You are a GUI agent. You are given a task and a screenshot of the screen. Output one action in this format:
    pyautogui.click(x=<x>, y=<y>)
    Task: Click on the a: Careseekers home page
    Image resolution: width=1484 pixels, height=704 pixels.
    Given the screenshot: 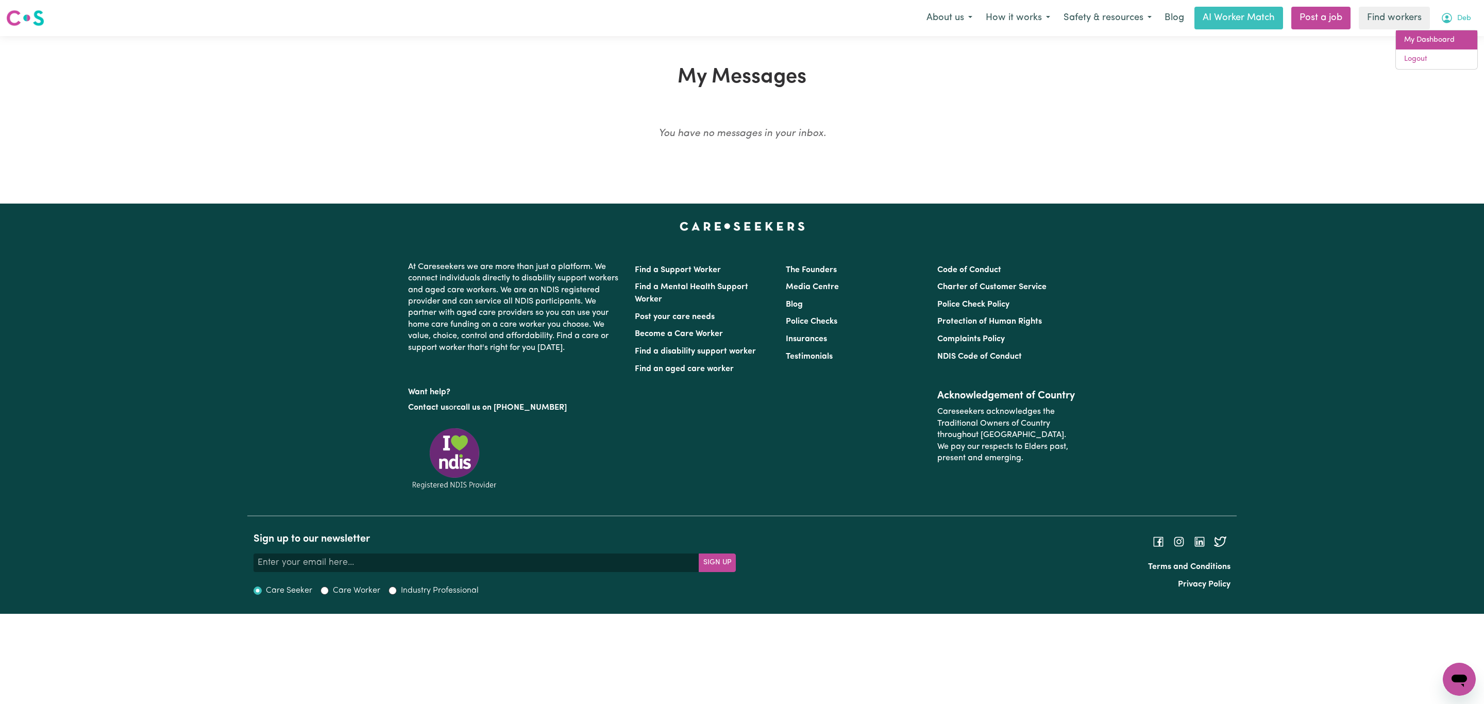 What is the action you would take?
    pyautogui.click(x=742, y=226)
    